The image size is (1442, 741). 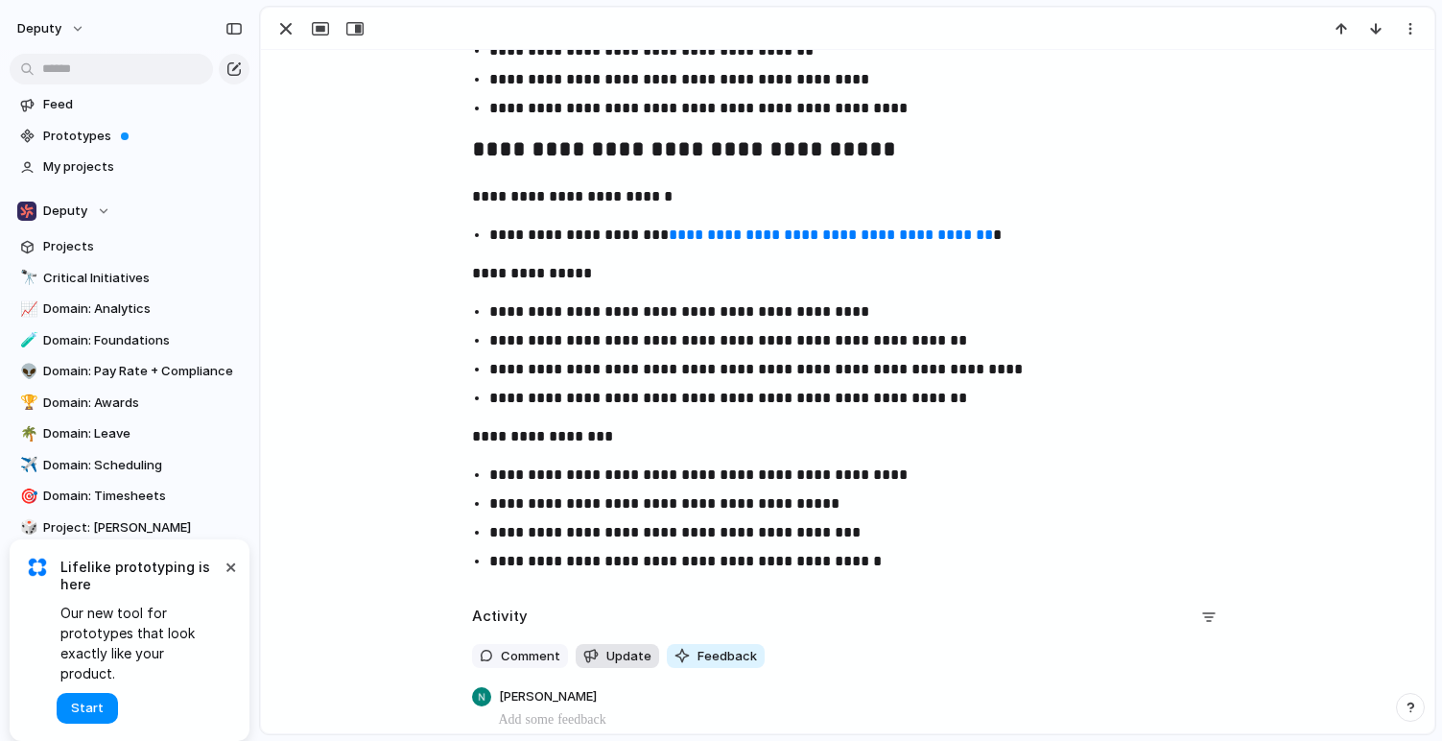 I want to click on a: Prototypes, so click(x=130, y=136).